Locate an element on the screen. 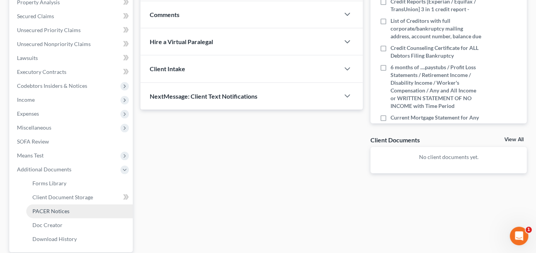 The image size is (536, 253). a: Lawsuits is located at coordinates (72, 58).